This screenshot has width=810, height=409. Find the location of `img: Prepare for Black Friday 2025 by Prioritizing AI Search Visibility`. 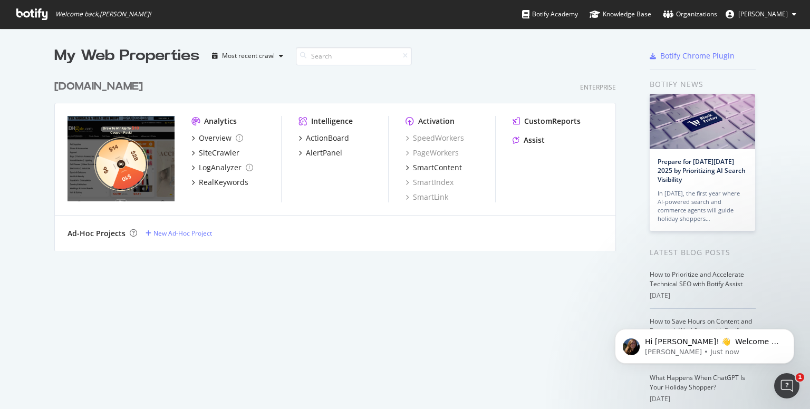

img: Prepare for Black Friday 2025 by Prioritizing AI Search Visibility is located at coordinates (702, 121).